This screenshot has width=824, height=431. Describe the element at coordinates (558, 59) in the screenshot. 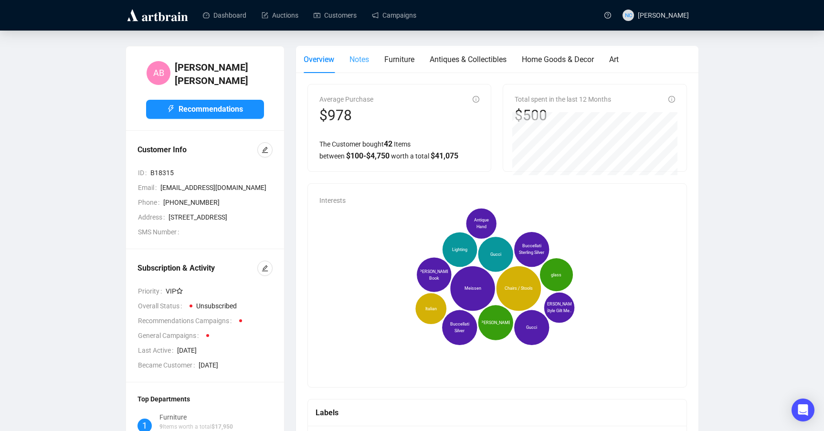

I see `span: Home Goods & Decor` at that location.